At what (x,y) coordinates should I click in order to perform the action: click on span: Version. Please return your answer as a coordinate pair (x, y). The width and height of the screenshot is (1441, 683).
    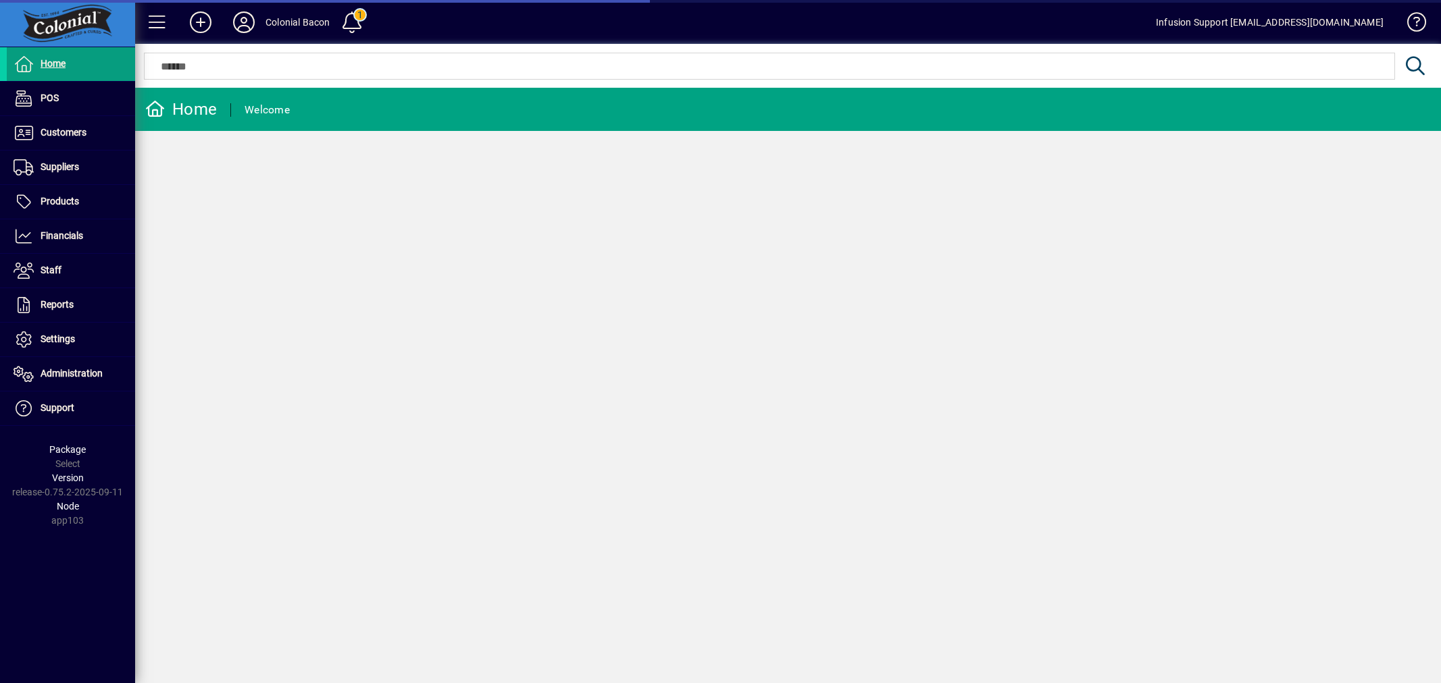
    Looking at the image, I should click on (68, 478).